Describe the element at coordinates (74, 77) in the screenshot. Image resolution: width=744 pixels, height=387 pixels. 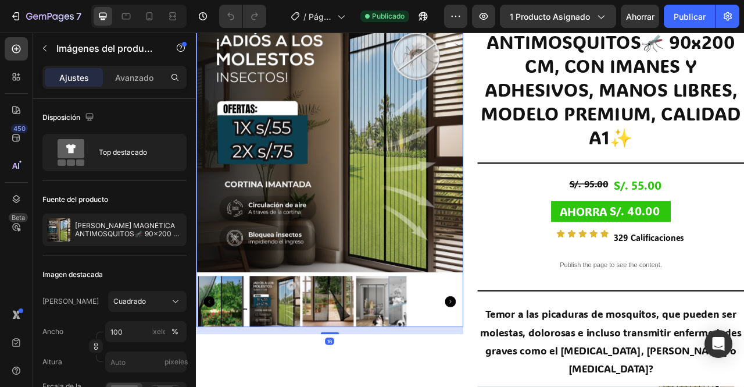
I see `font: Ajustes` at that location.